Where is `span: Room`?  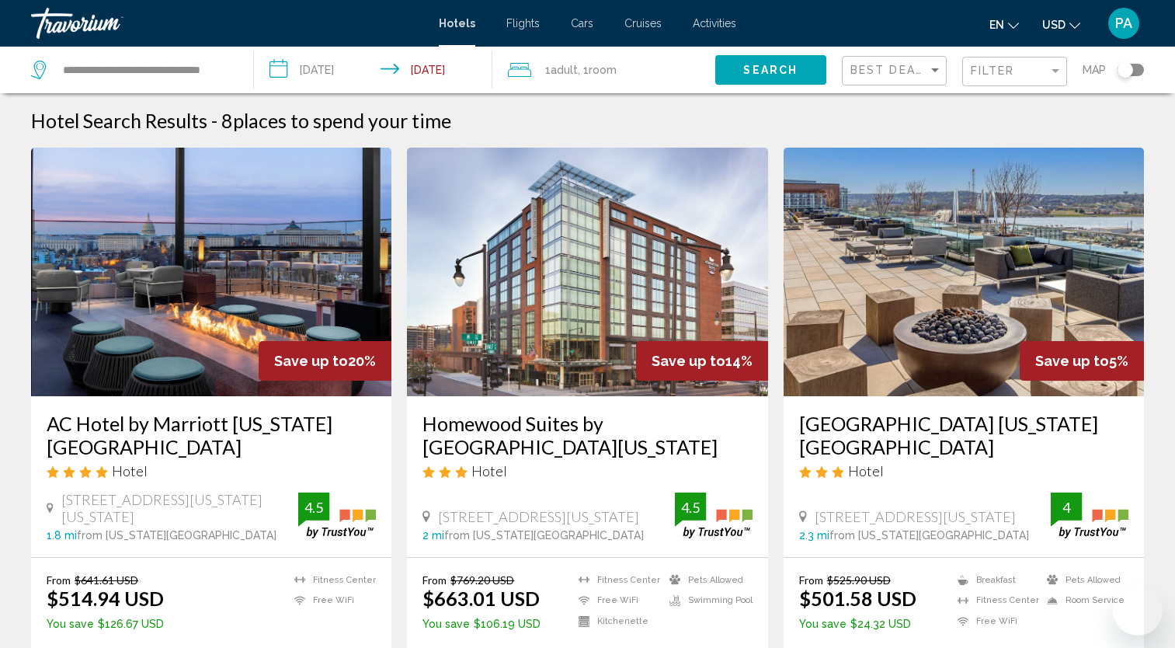
span: Room is located at coordinates (603, 70).